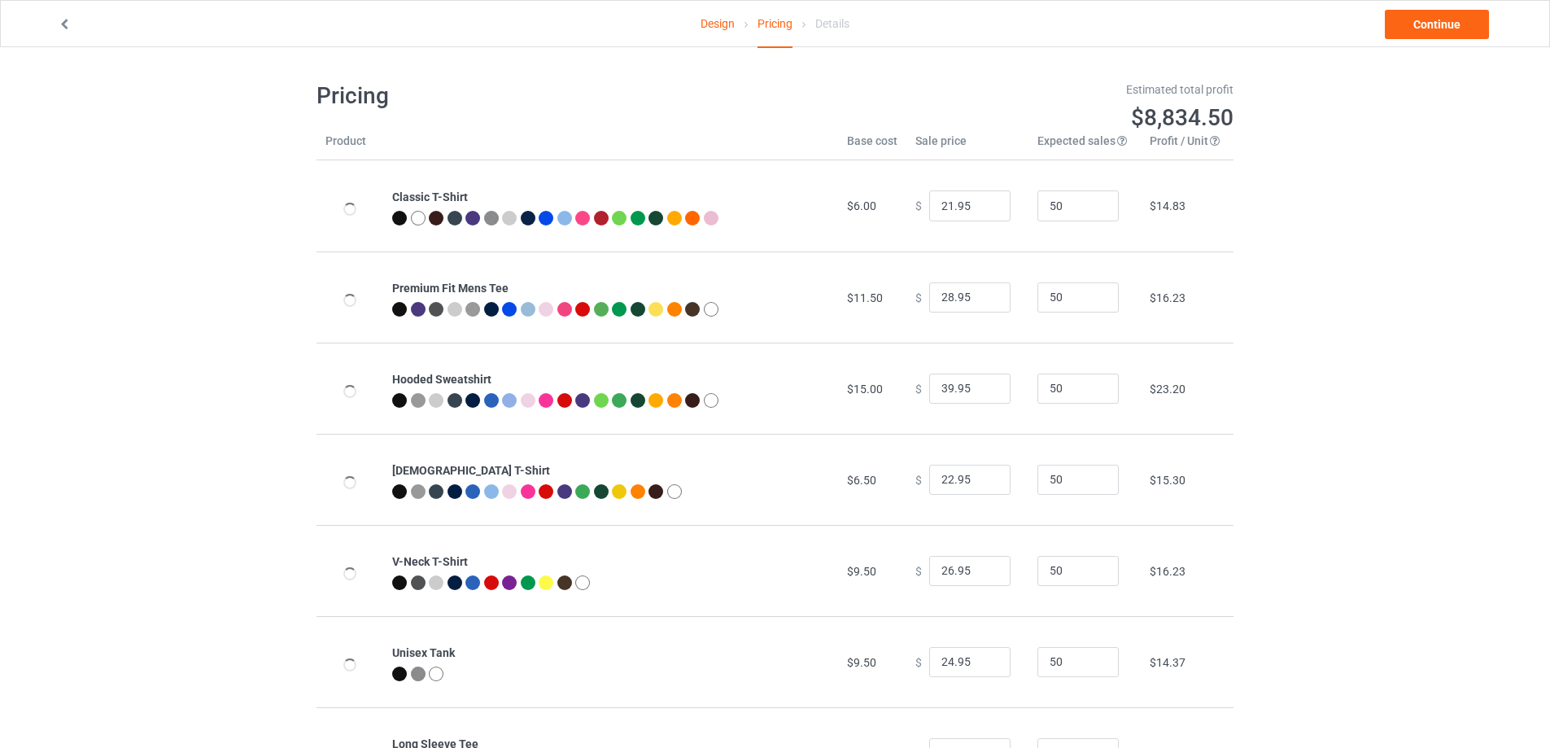 This screenshot has height=748, width=1550. I want to click on b: Hooded Sweatshirt, so click(442, 379).